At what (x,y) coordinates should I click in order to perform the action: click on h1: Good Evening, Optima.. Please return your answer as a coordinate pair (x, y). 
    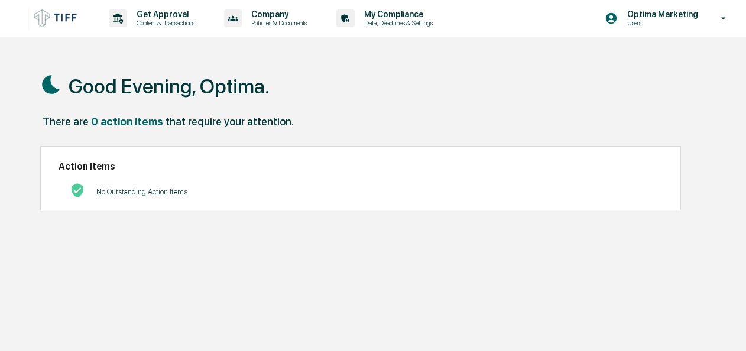
    Looking at the image, I should click on (169, 86).